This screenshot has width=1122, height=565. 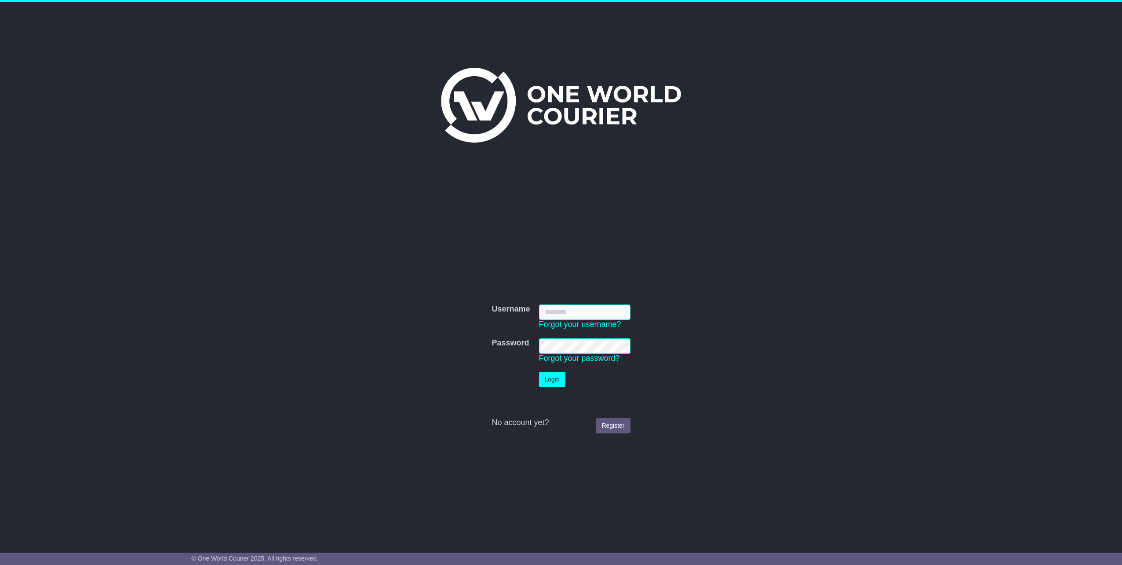 What do you see at coordinates (561, 423) in the screenshot?
I see `div: No account yet?` at bounding box center [561, 423].